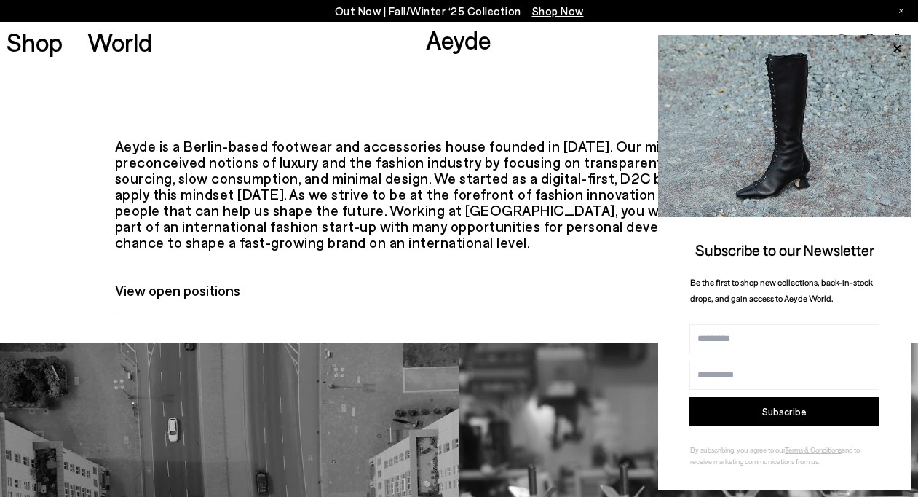  Describe the element at coordinates (781, 290) in the screenshot. I see `span: Be the first to shop new collections, back-in-stock drops, and gain access to Aeyde World.` at that location.